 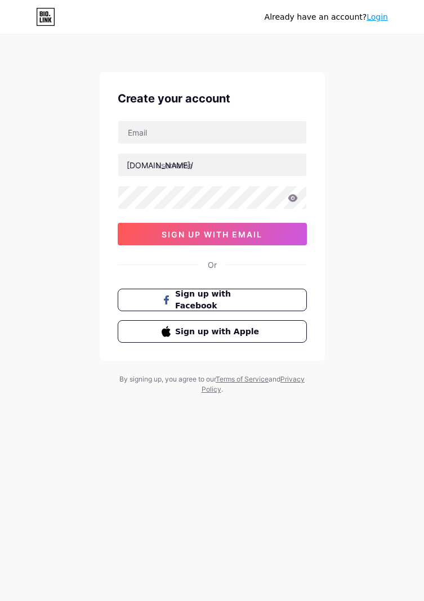 What do you see at coordinates (212, 234) in the screenshot?
I see `span: sign up with email` at bounding box center [212, 234].